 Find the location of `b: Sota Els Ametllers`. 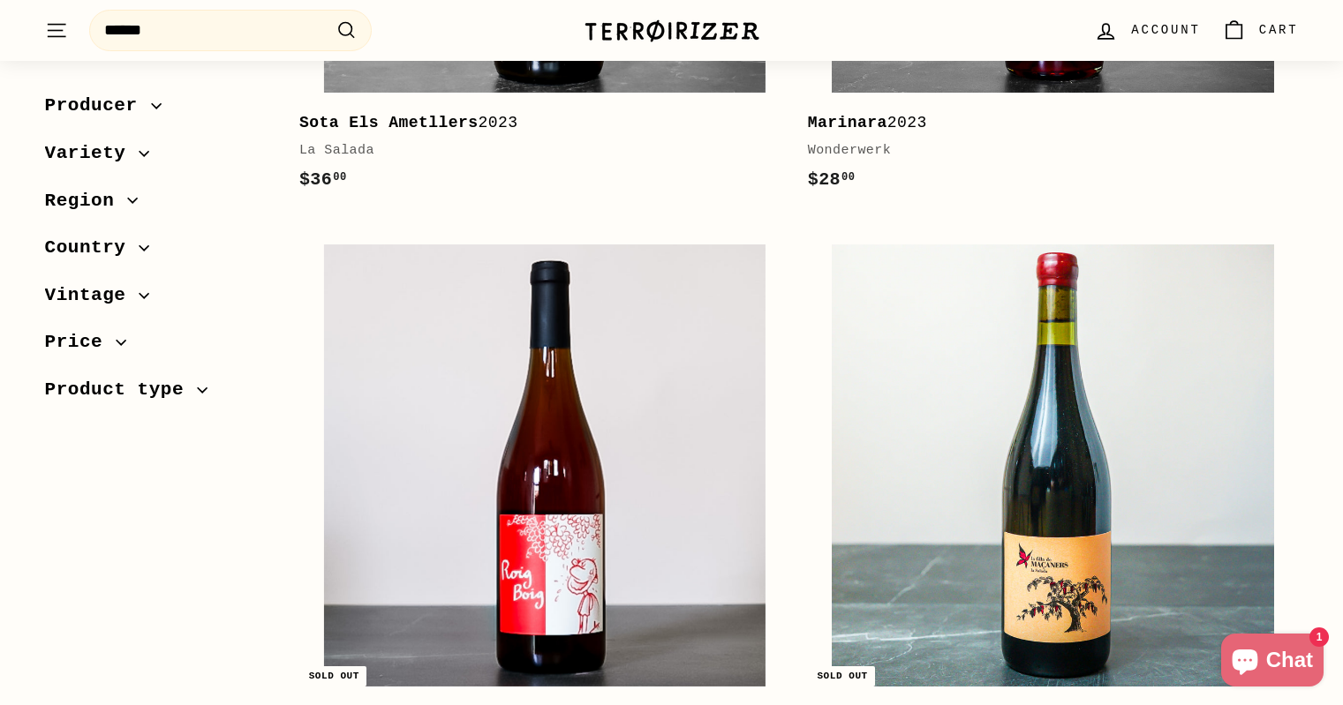

b: Sota Els Ametllers is located at coordinates (389, 123).